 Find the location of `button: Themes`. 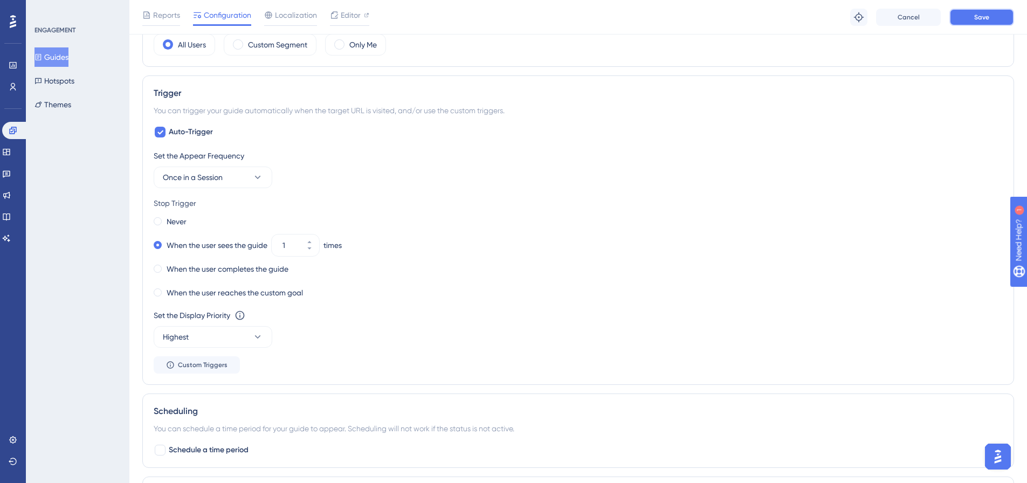

button: Themes is located at coordinates (53, 105).